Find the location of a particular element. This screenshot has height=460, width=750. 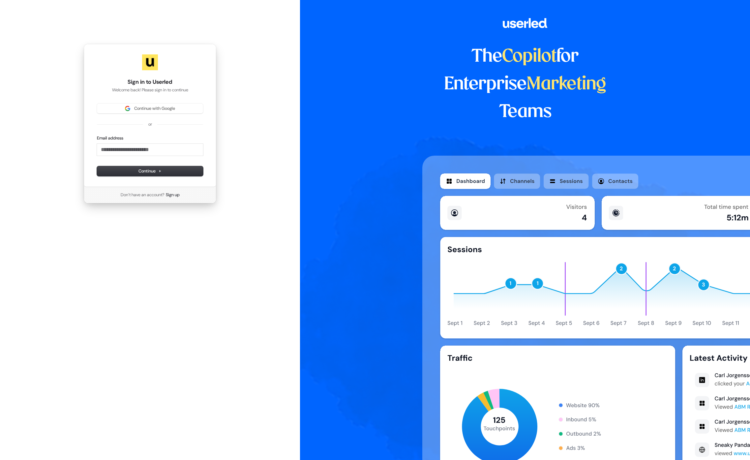

span: Continue with Google is located at coordinates (155, 108).